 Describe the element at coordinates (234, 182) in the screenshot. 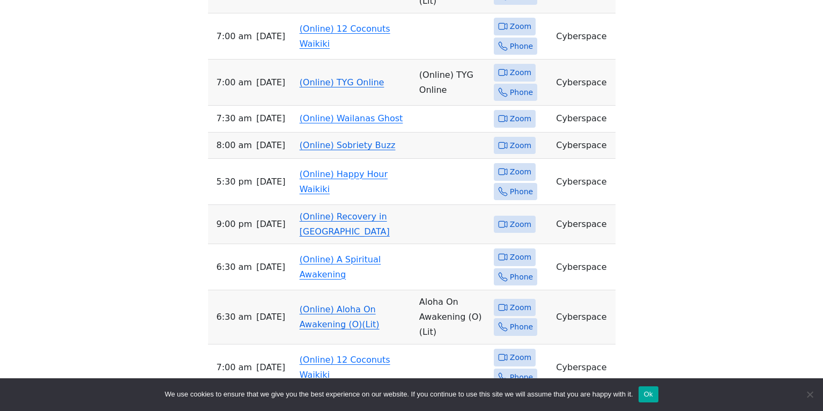

I see `span: 5:30 PM` at that location.